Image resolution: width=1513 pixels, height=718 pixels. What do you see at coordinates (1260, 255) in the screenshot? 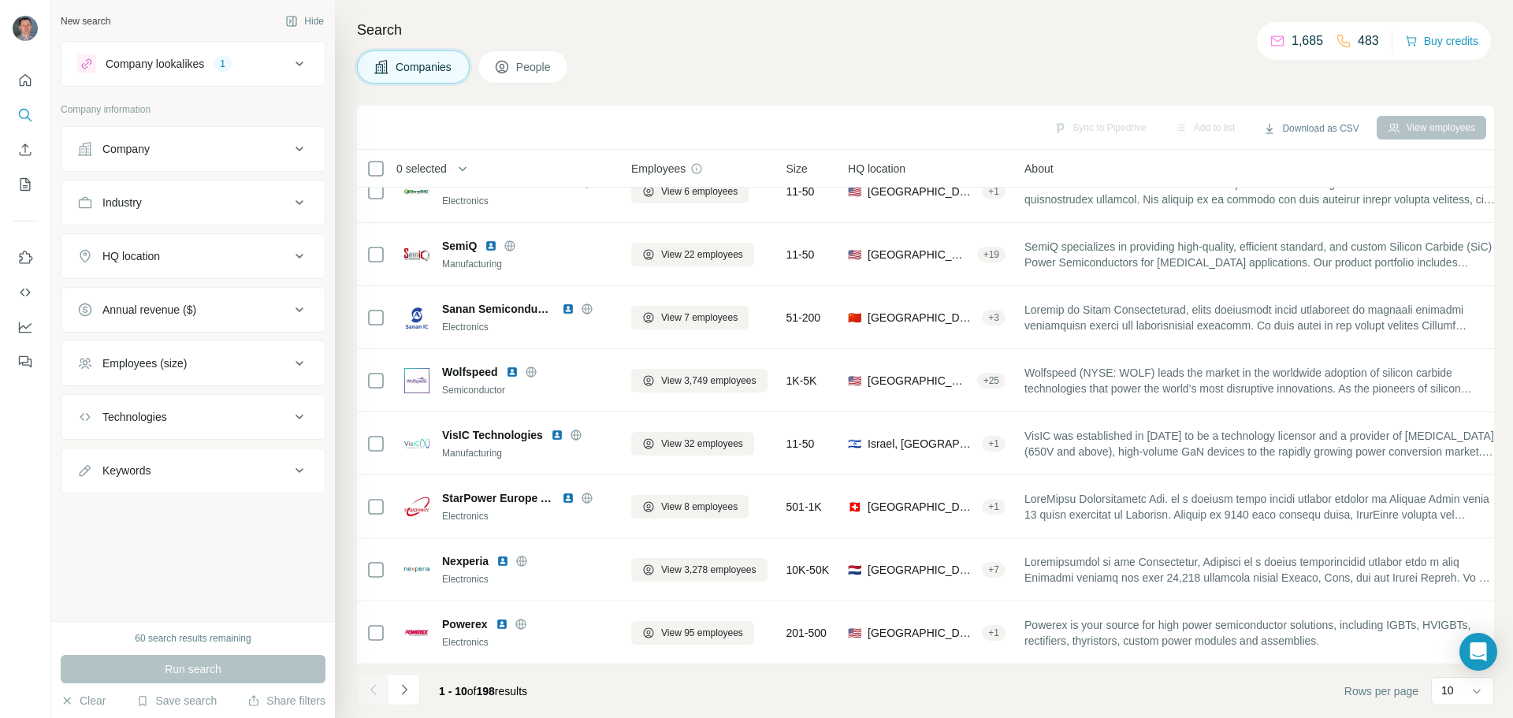
I see `span: SemiQ specializes in providing high-quality, efficient standard, and custom Silicon Carbide (SiC)...` at bounding box center [1260, 255].